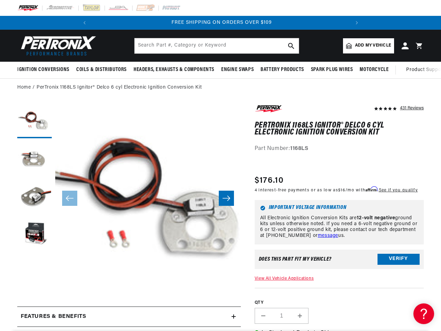 This screenshot has width=441, height=331. I want to click on h2: Features & Benefits, so click(53, 317).